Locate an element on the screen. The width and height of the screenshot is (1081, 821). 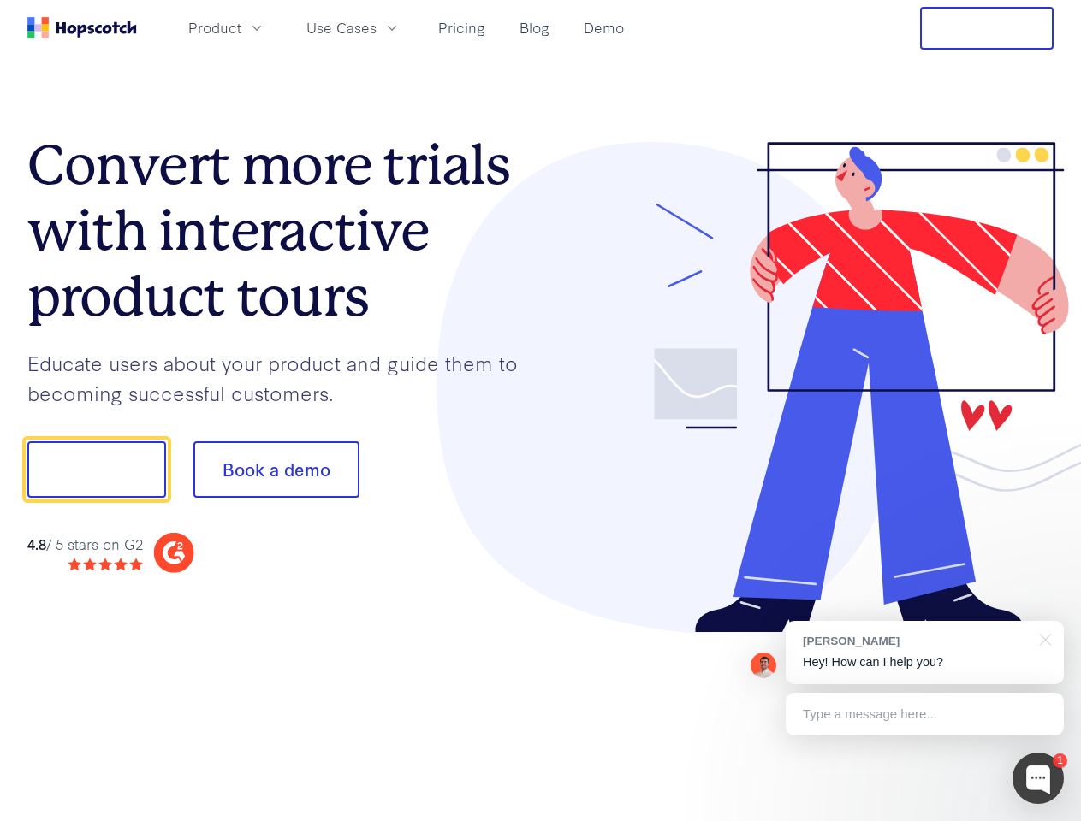
a: Home is located at coordinates (82, 27).